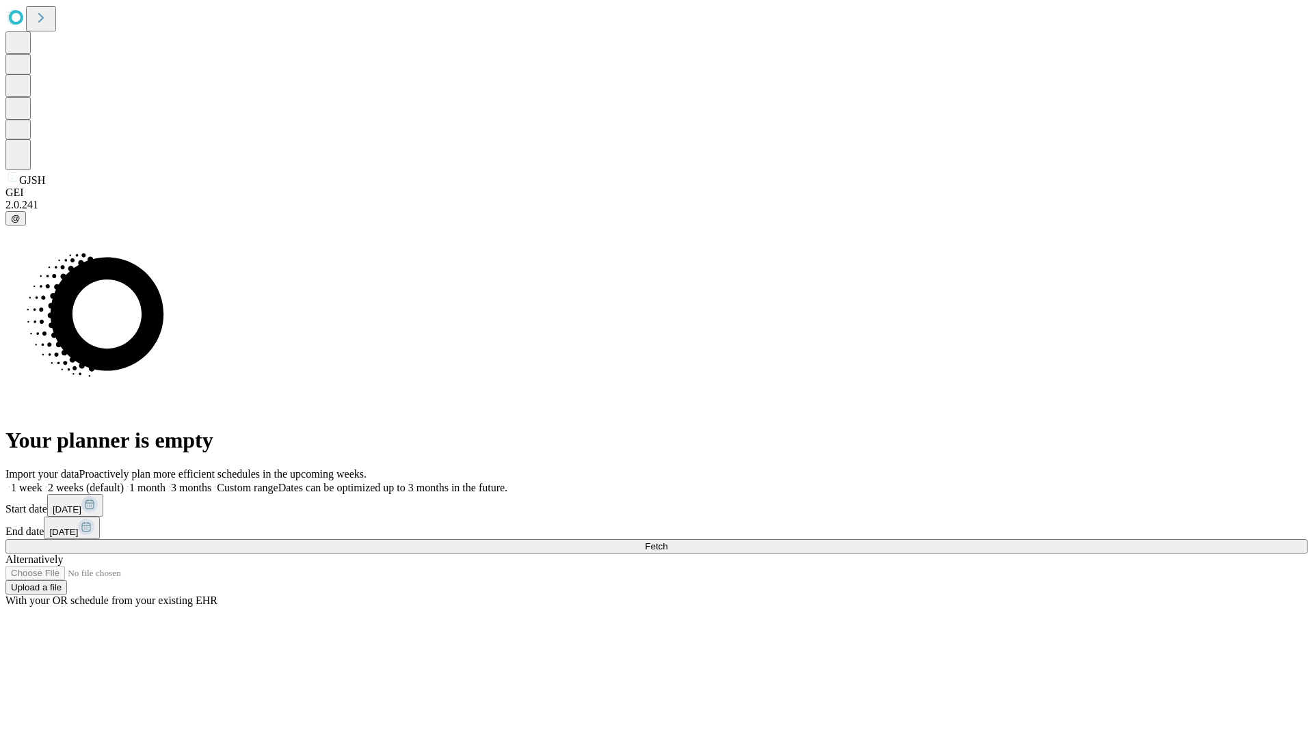 This screenshot has height=738, width=1313. Describe the element at coordinates (111, 600) in the screenshot. I see `span: With your OR schedule from your existing EHR` at that location.